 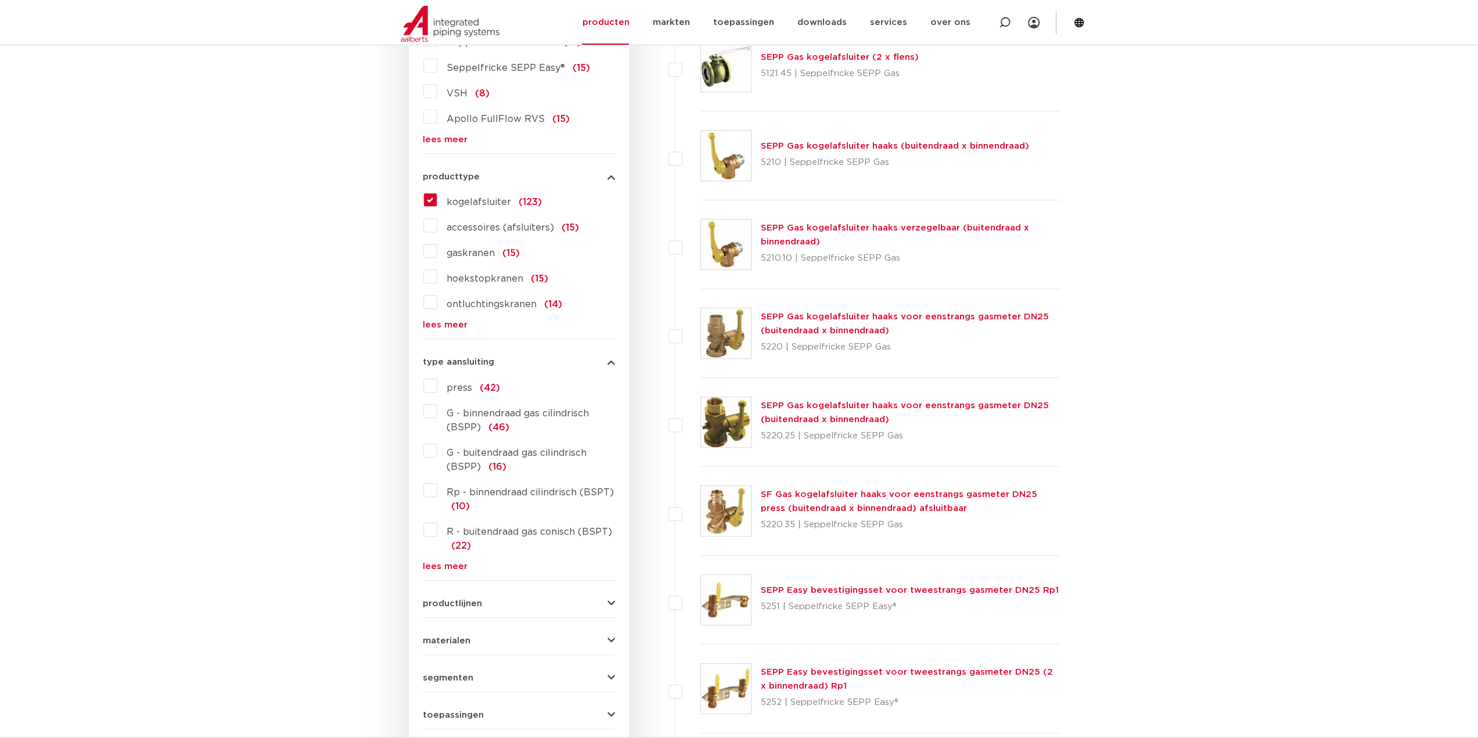 What do you see at coordinates (452, 603) in the screenshot?
I see `span: productlijnen` at bounding box center [452, 603].